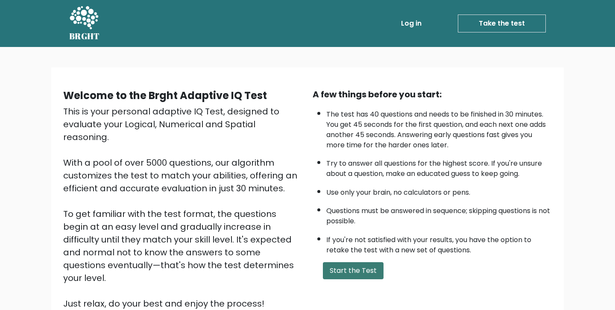 This screenshot has width=615, height=310. What do you see at coordinates (85, 36) in the screenshot?
I see `h5: BRGHT` at bounding box center [85, 36].